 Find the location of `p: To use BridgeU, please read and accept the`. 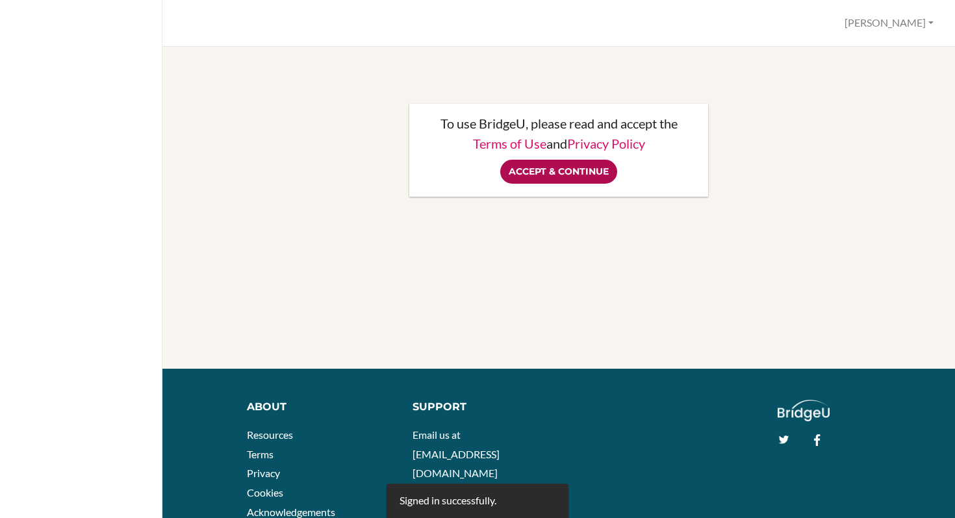

p: To use BridgeU, please read and accept the is located at coordinates (559, 123).